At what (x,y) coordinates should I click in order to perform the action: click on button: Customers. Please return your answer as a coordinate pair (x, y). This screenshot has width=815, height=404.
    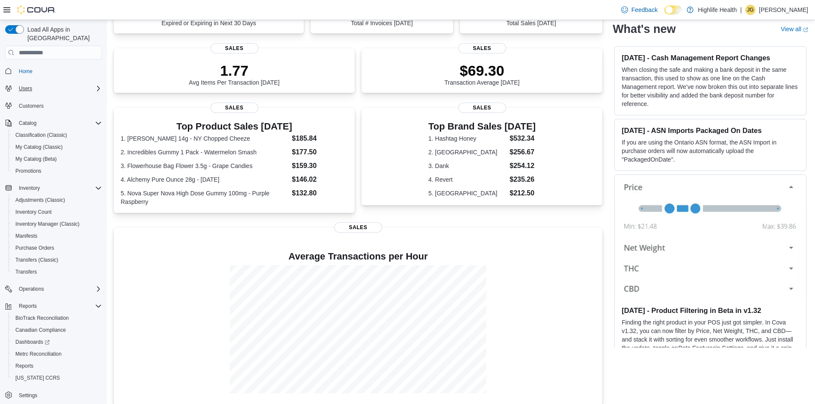
    Looking at the image, I should click on (53, 106).